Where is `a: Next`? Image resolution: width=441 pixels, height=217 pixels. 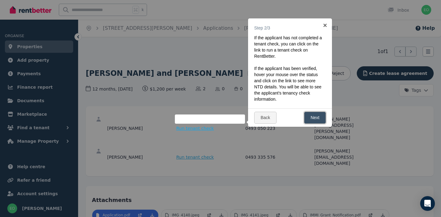 a: Next is located at coordinates (315, 117).